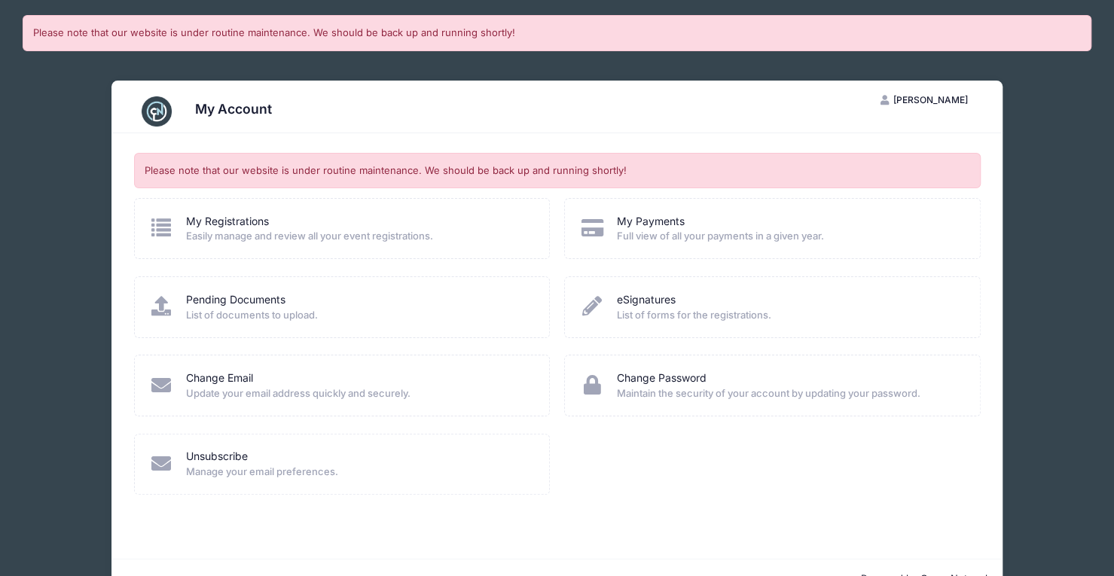 The image size is (1114, 576). Describe the element at coordinates (157, 111) in the screenshot. I see `img: CampNetwork` at that location.